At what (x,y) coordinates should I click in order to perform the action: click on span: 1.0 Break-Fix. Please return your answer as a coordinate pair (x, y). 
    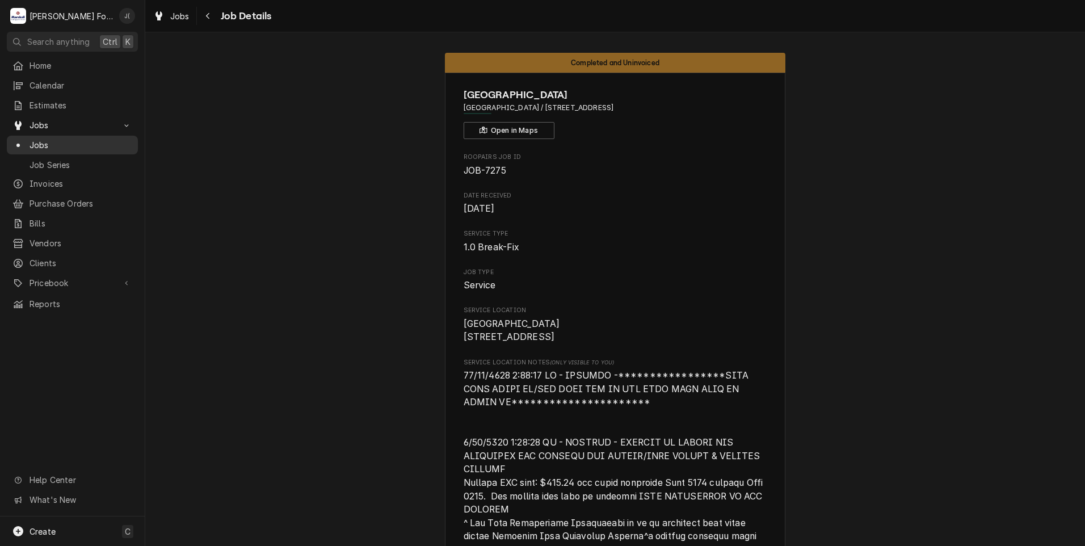
    Looking at the image, I should click on (491, 247).